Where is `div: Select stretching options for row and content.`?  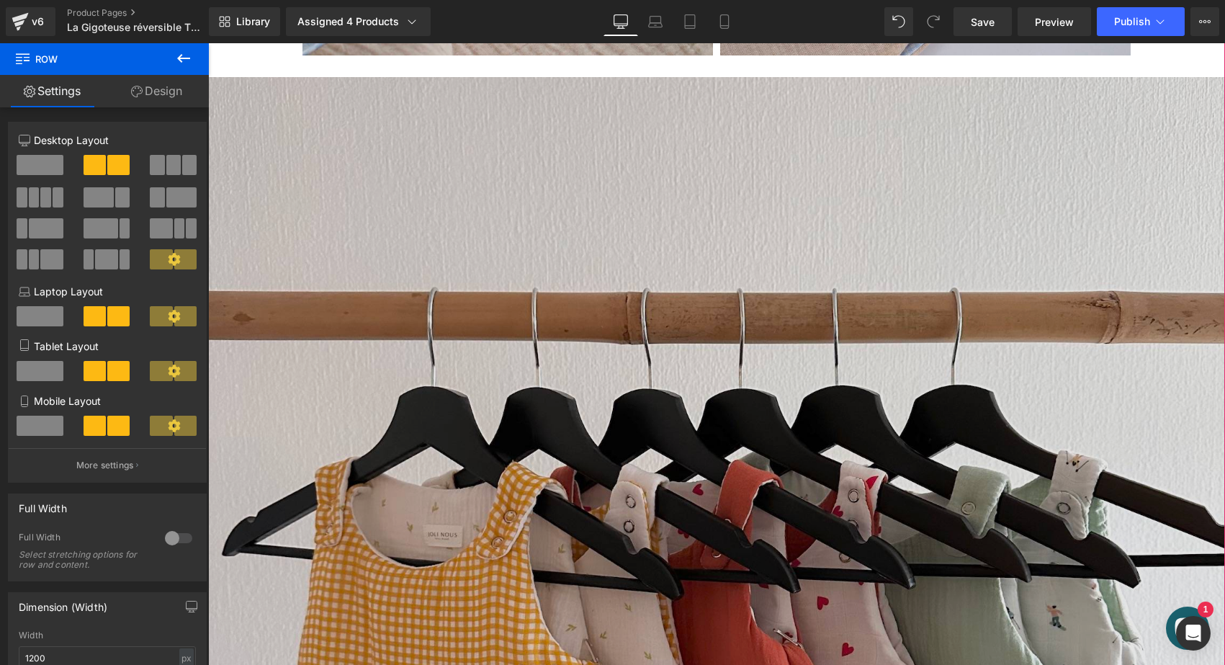
div: Select stretching options for row and content. is located at coordinates (84, 559).